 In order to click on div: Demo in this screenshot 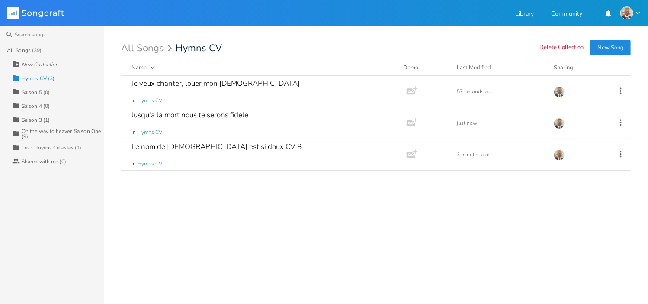, I will do `click(425, 68)`.